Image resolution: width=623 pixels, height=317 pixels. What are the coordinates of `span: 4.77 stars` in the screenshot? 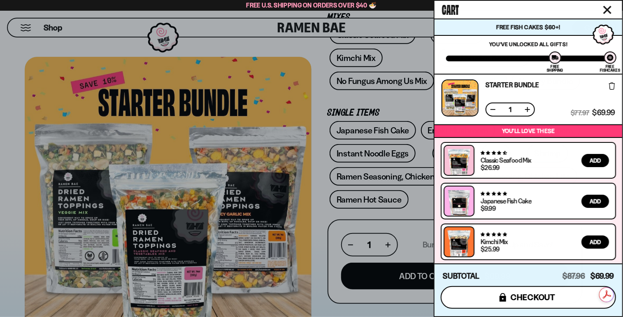 It's located at (494, 194).